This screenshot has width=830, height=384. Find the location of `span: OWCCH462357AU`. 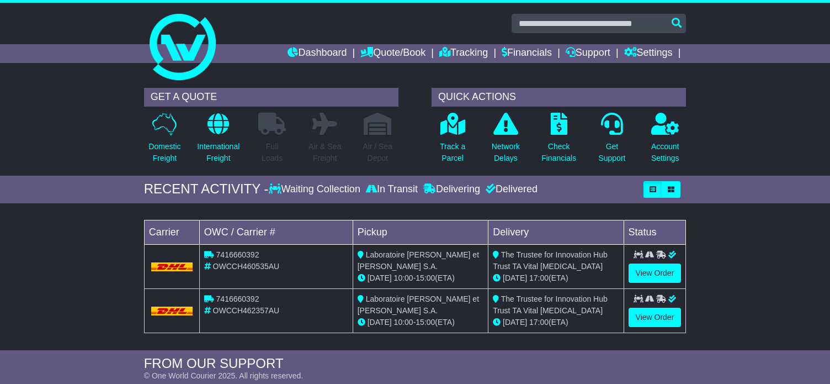

span: OWCCH462357AU is located at coordinates (246, 310).